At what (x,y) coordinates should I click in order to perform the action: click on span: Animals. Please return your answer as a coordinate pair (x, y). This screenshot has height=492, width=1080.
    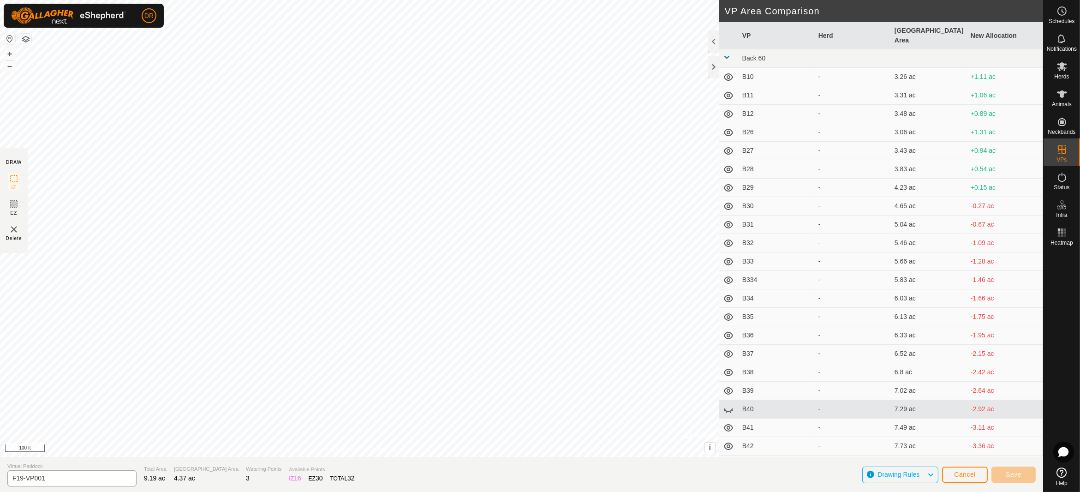
    Looking at the image, I should click on (1061, 104).